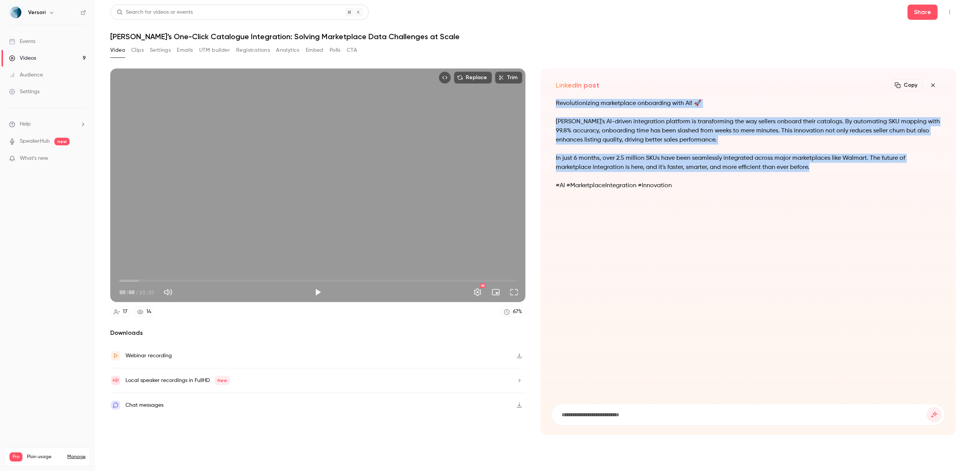  Describe the element at coordinates (748, 103) in the screenshot. I see `p: Revolutionizing marketplace onboarding with AI! 🚀` at that location.